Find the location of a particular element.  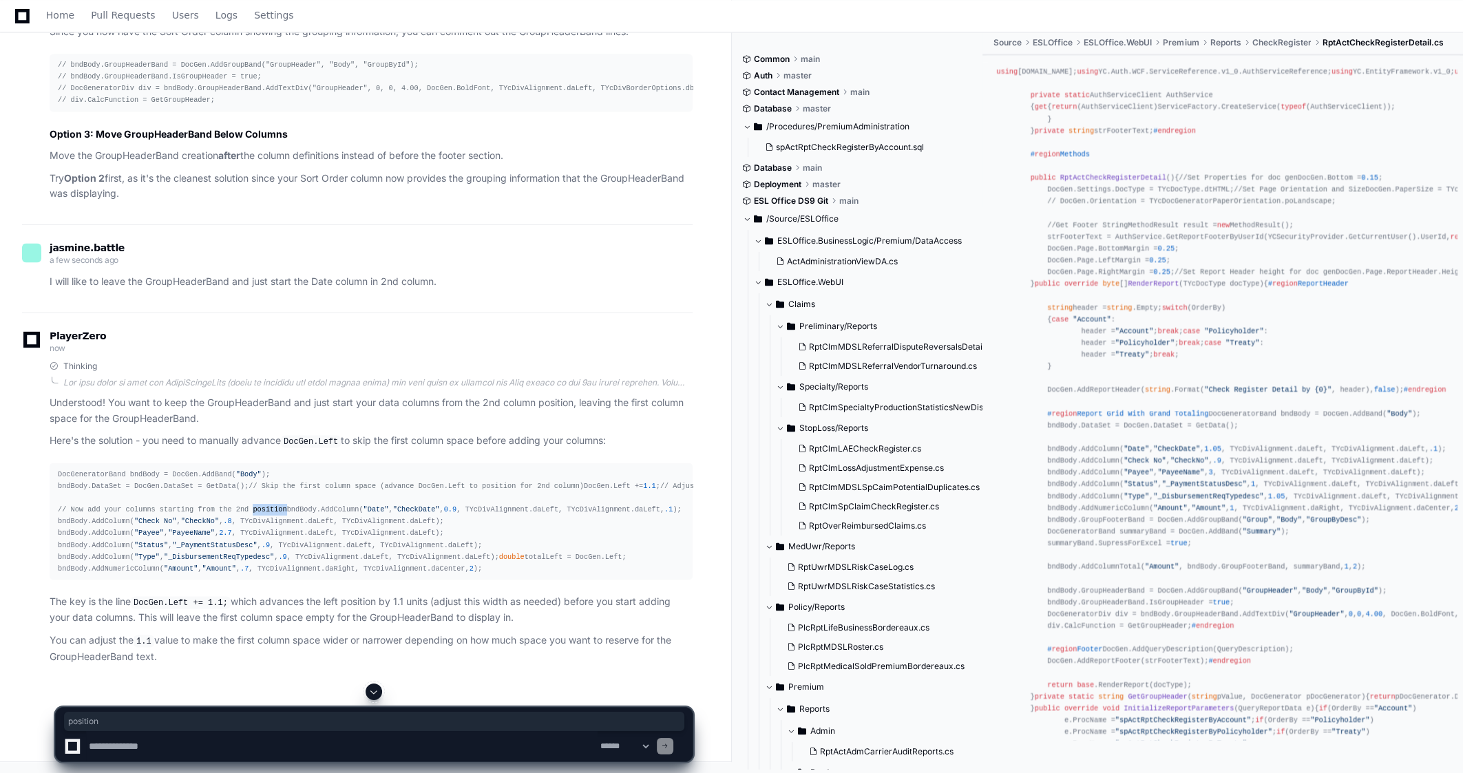

span: true is located at coordinates (1179, 543).